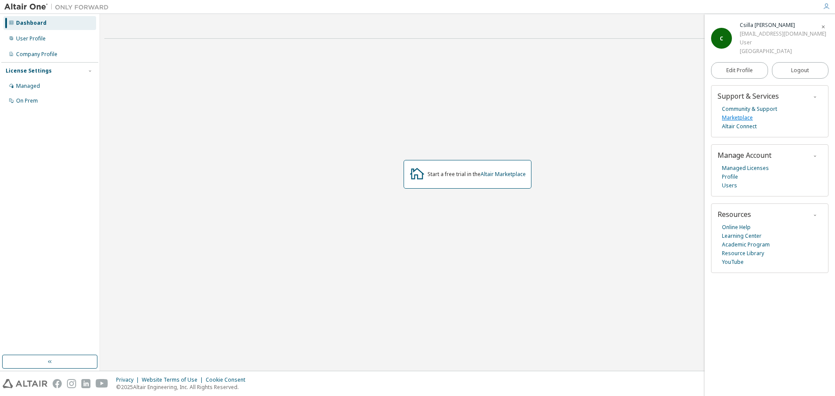  I want to click on div: User, so click(783, 43).